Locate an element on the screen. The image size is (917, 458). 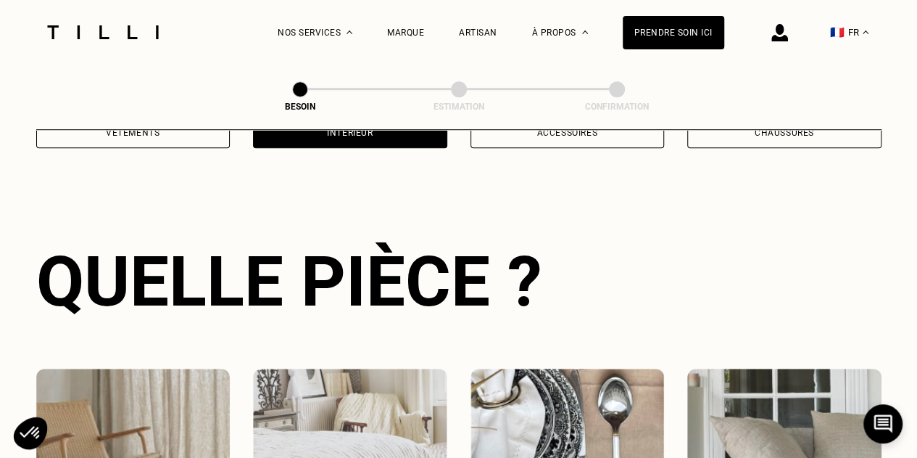
a: Logo du service de couturière Tilli is located at coordinates (103, 32).